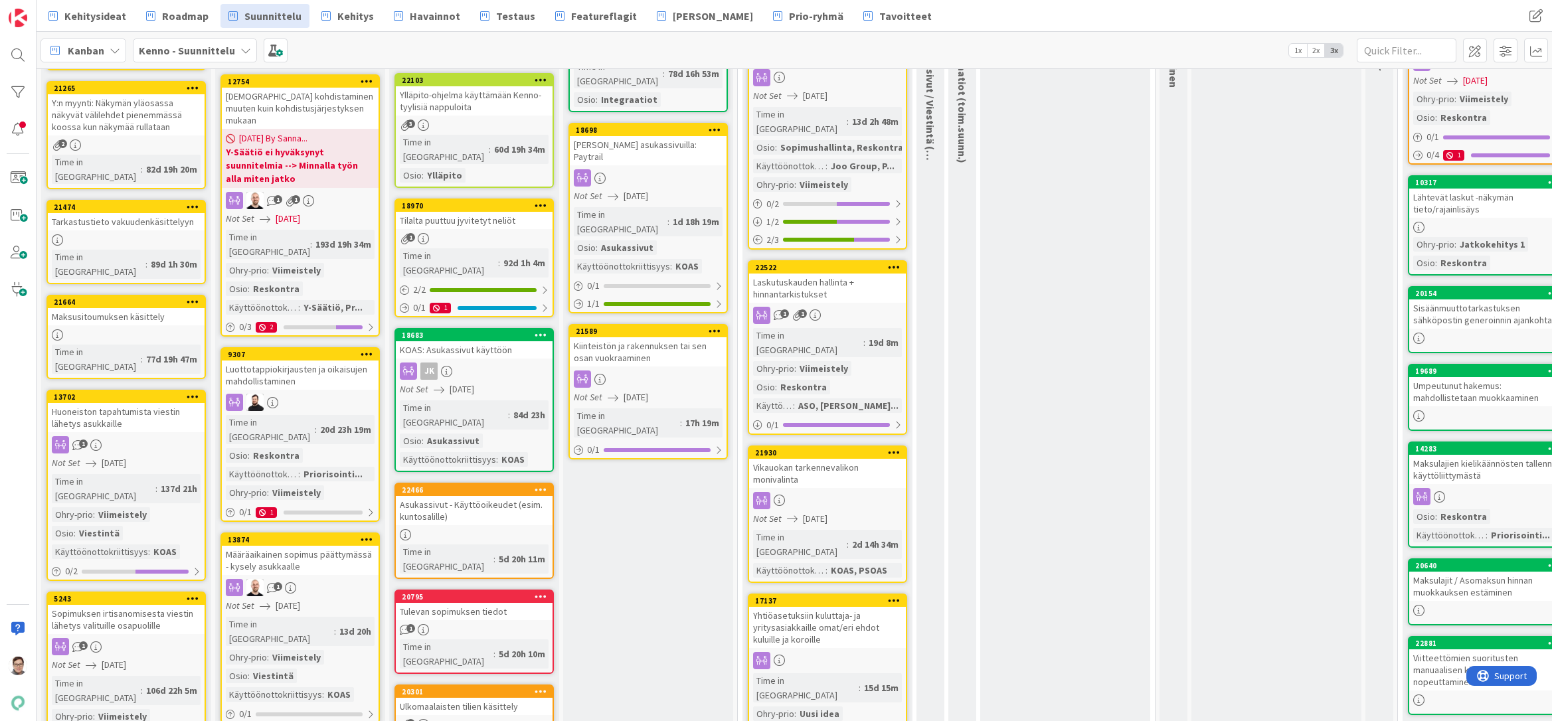  What do you see at coordinates (255, 402) in the screenshot?
I see `img: TK` at bounding box center [255, 402].